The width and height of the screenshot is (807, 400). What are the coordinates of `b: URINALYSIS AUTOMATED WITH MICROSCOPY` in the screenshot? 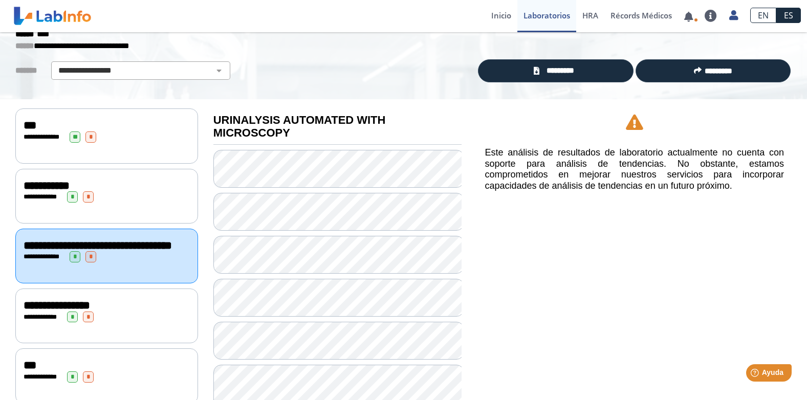 It's located at (299, 126).